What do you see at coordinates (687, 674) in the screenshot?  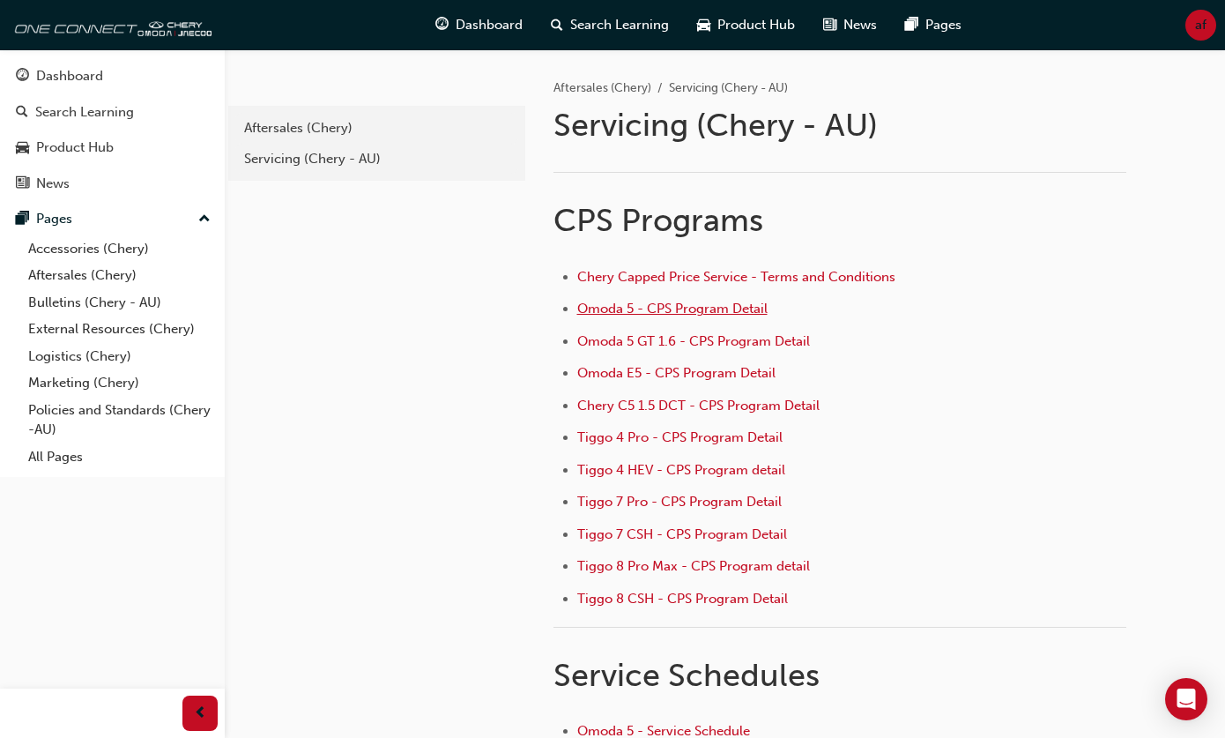 I see `span: Service Schedules` at bounding box center [687, 674].